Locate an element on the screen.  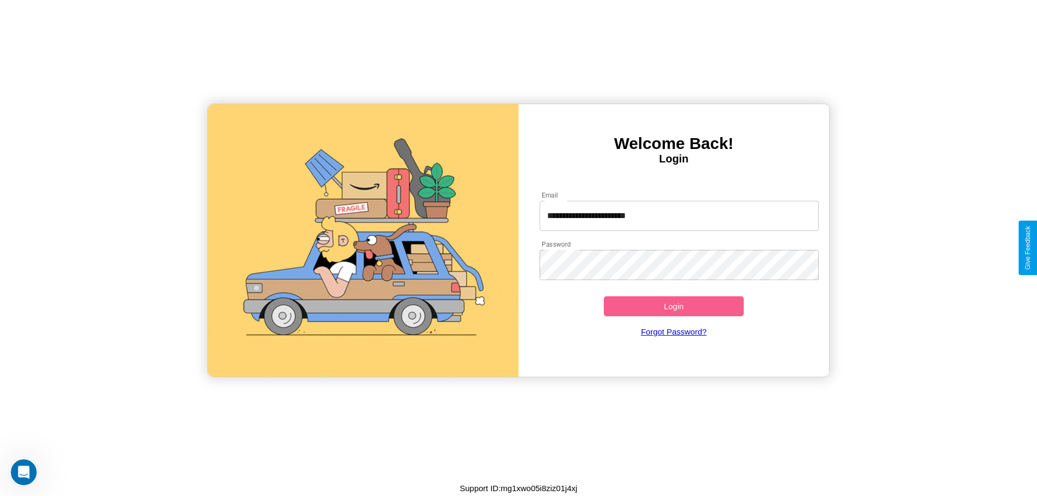
div: Give Feedback is located at coordinates (1027, 248).